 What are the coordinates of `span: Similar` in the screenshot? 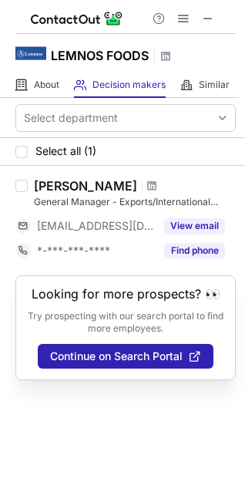 It's located at (214, 85).